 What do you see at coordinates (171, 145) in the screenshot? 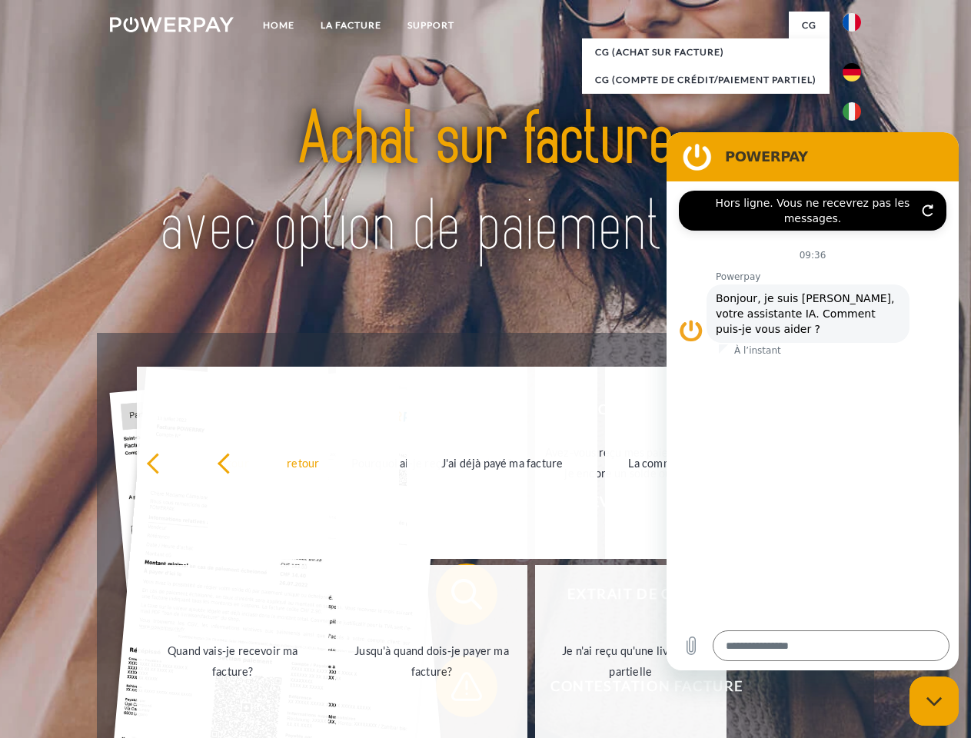
I see `p: Powerpay` at bounding box center [171, 145].